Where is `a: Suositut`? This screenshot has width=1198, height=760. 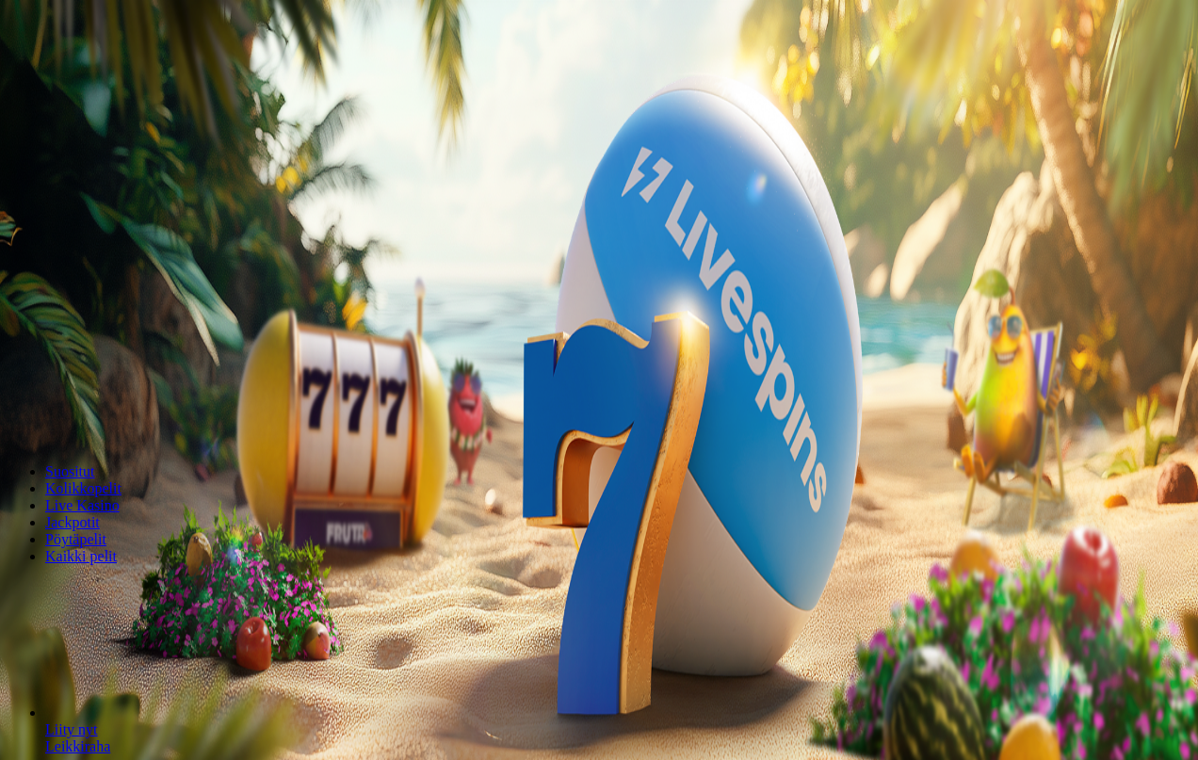
a: Suositut is located at coordinates (70, 471).